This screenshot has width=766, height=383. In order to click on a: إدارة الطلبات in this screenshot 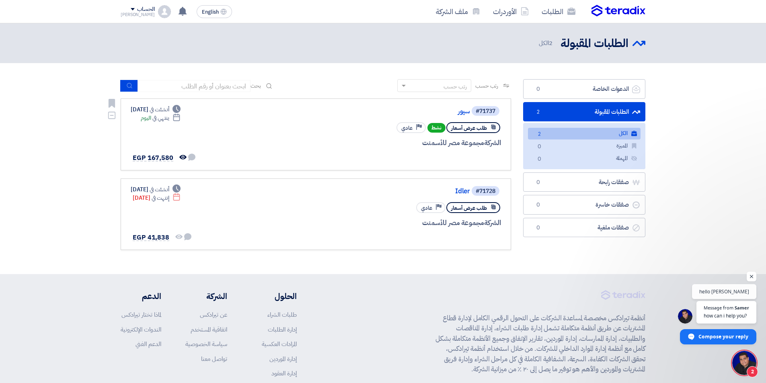, I will do `click(282, 330)`.